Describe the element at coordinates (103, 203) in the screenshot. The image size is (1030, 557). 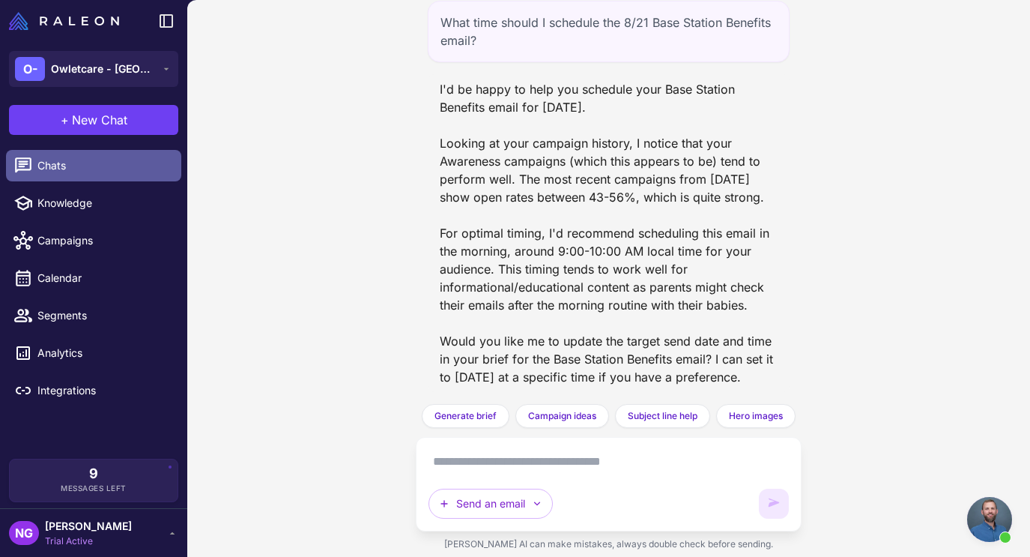
I see `span: Knowledge` at that location.